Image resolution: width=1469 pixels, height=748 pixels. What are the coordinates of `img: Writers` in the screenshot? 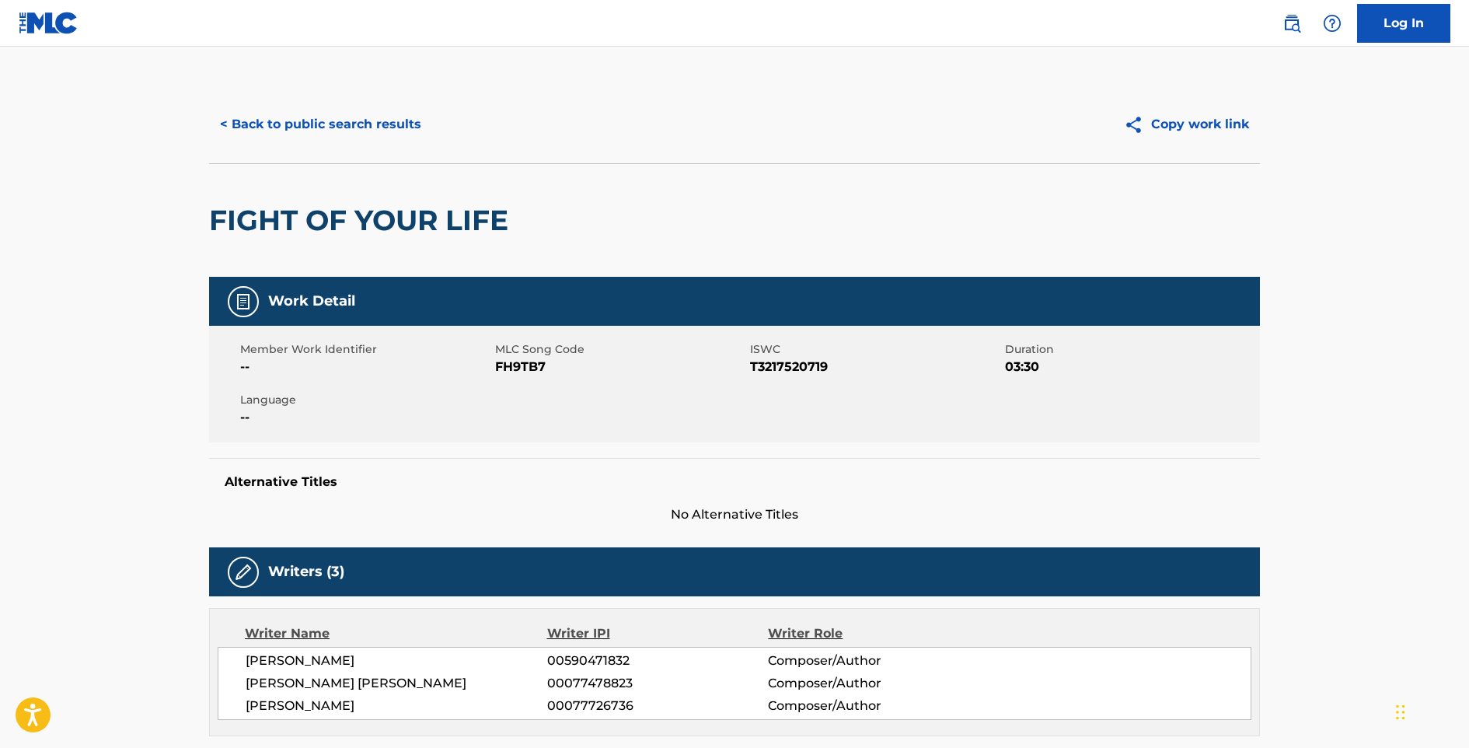 It's located at (243, 572).